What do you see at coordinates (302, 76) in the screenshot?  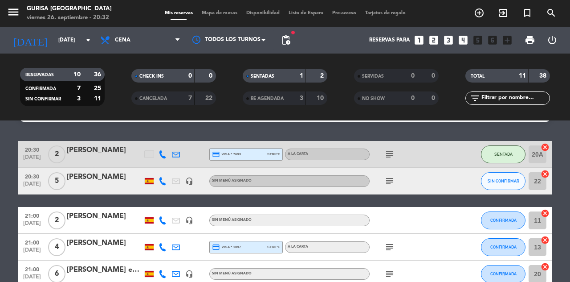 I see `strong: 1` at bounding box center [302, 76].